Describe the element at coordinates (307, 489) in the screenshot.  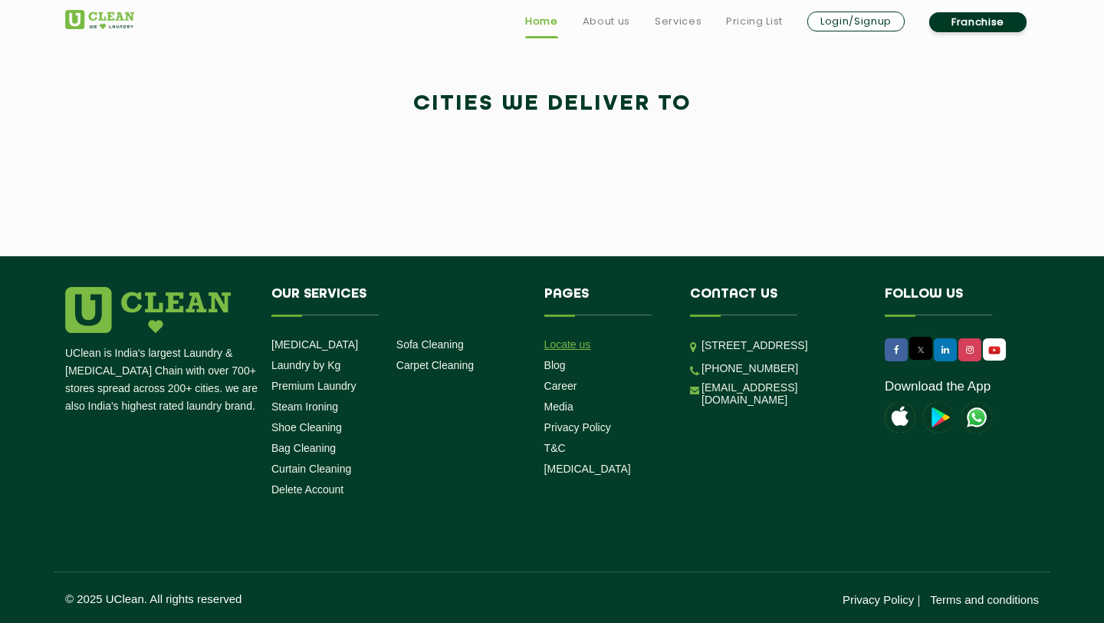
I see `a: Delete Account` at that location.